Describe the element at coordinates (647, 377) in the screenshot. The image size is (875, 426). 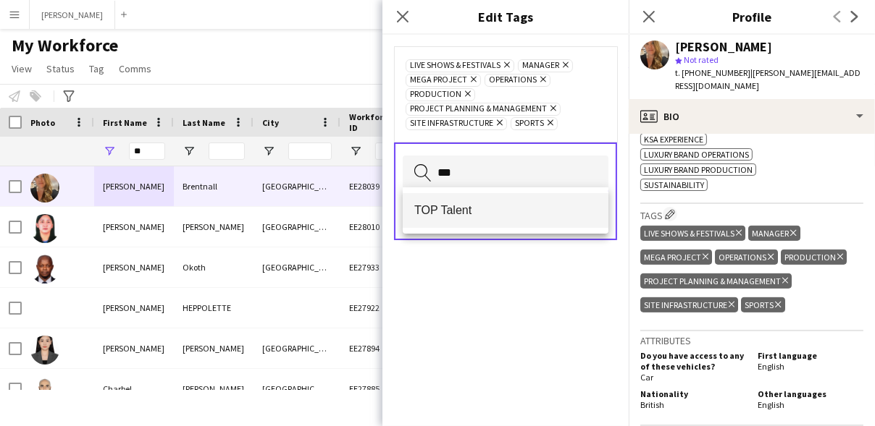
I see `span: Car` at that location.